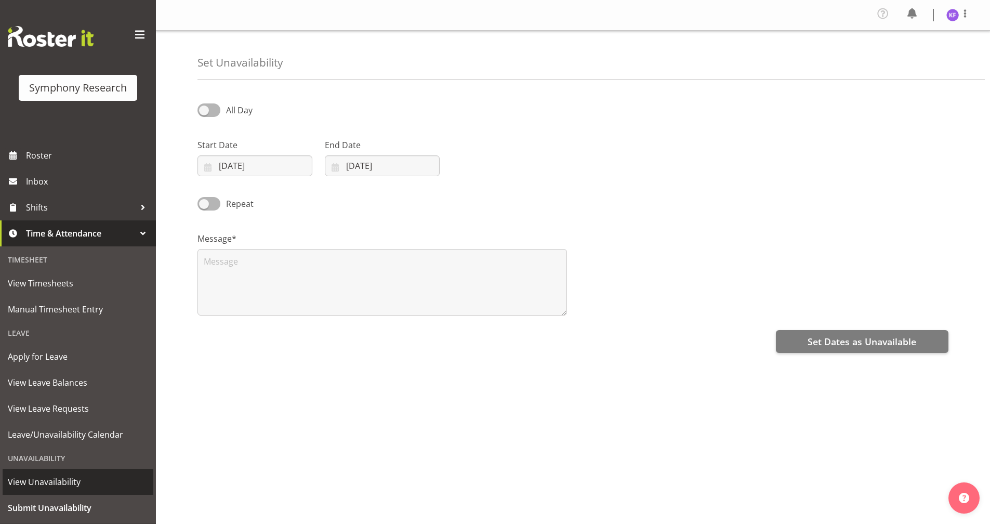 The height and width of the screenshot is (524, 990). I want to click on span: Submit Unavailability, so click(78, 508).